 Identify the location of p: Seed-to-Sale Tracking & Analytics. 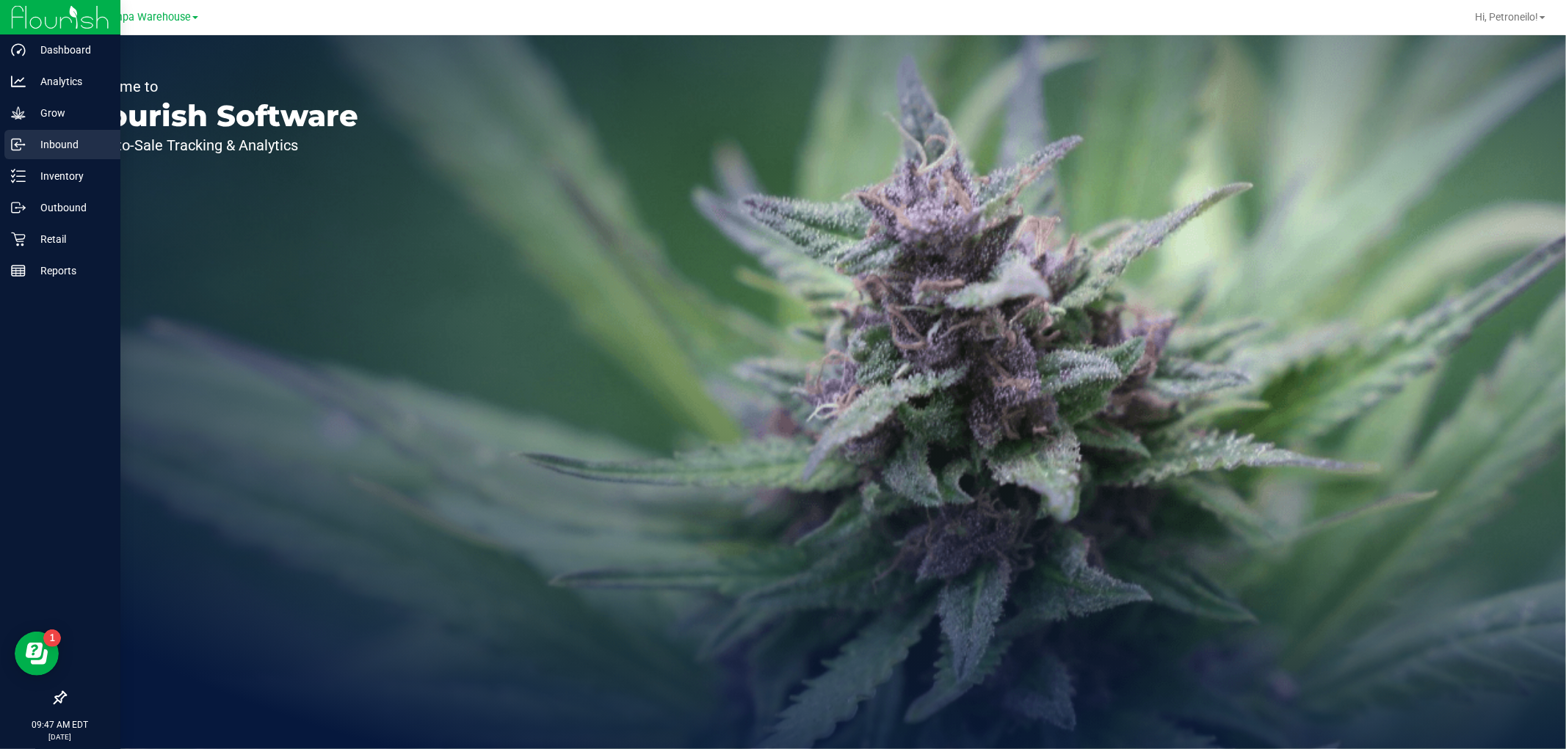
(219, 145).